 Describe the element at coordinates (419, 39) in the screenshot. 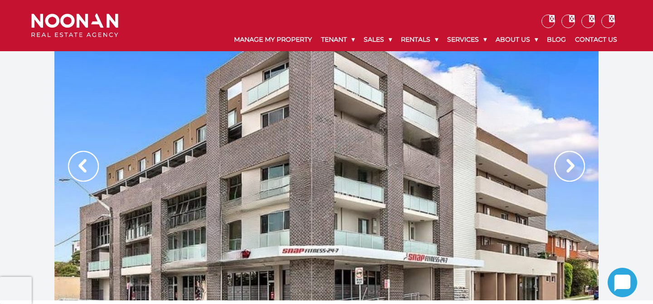

I see `a: Rentals` at that location.